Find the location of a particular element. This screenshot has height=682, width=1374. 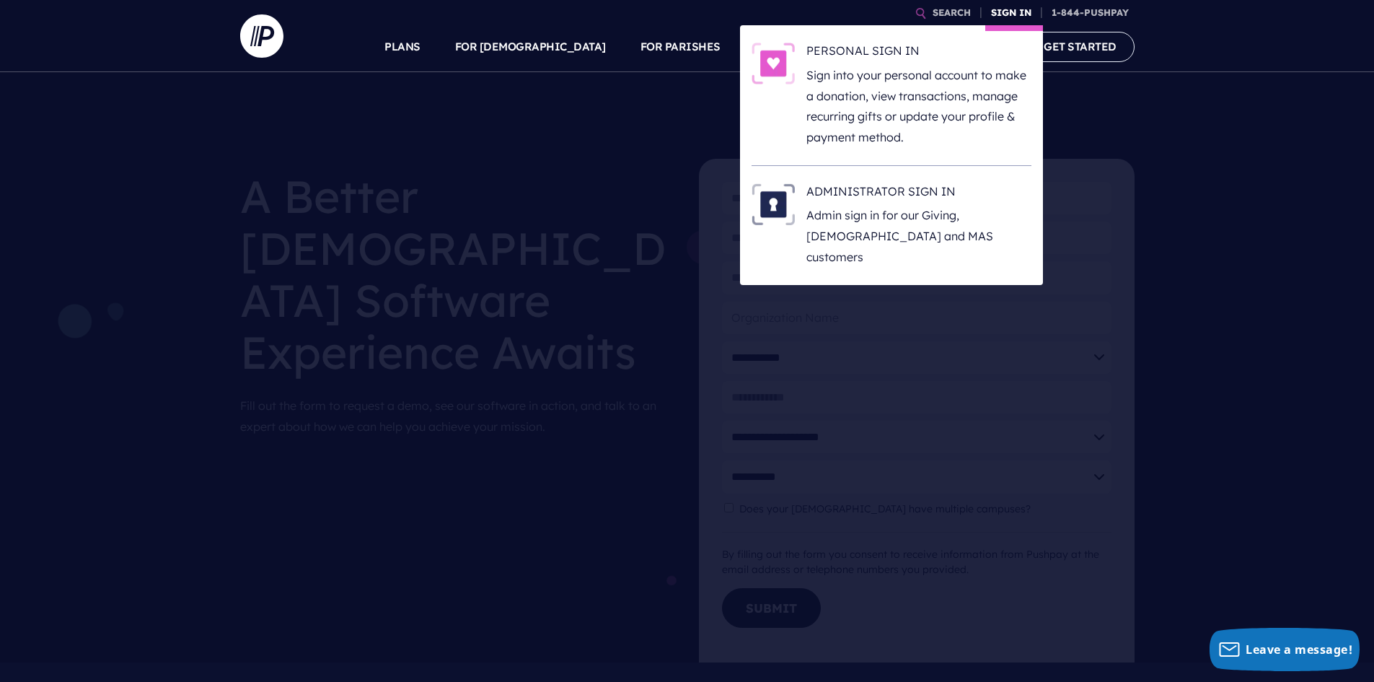

a: PLANS is located at coordinates (403, 47).